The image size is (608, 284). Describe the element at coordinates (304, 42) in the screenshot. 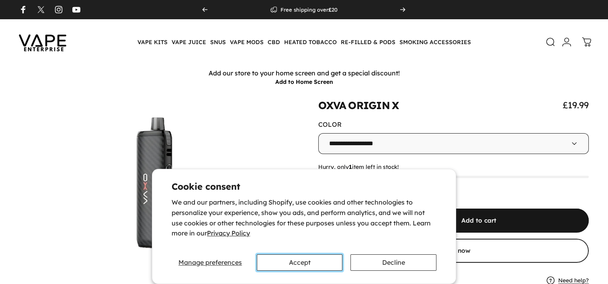

I see `nav: Primary` at that location.